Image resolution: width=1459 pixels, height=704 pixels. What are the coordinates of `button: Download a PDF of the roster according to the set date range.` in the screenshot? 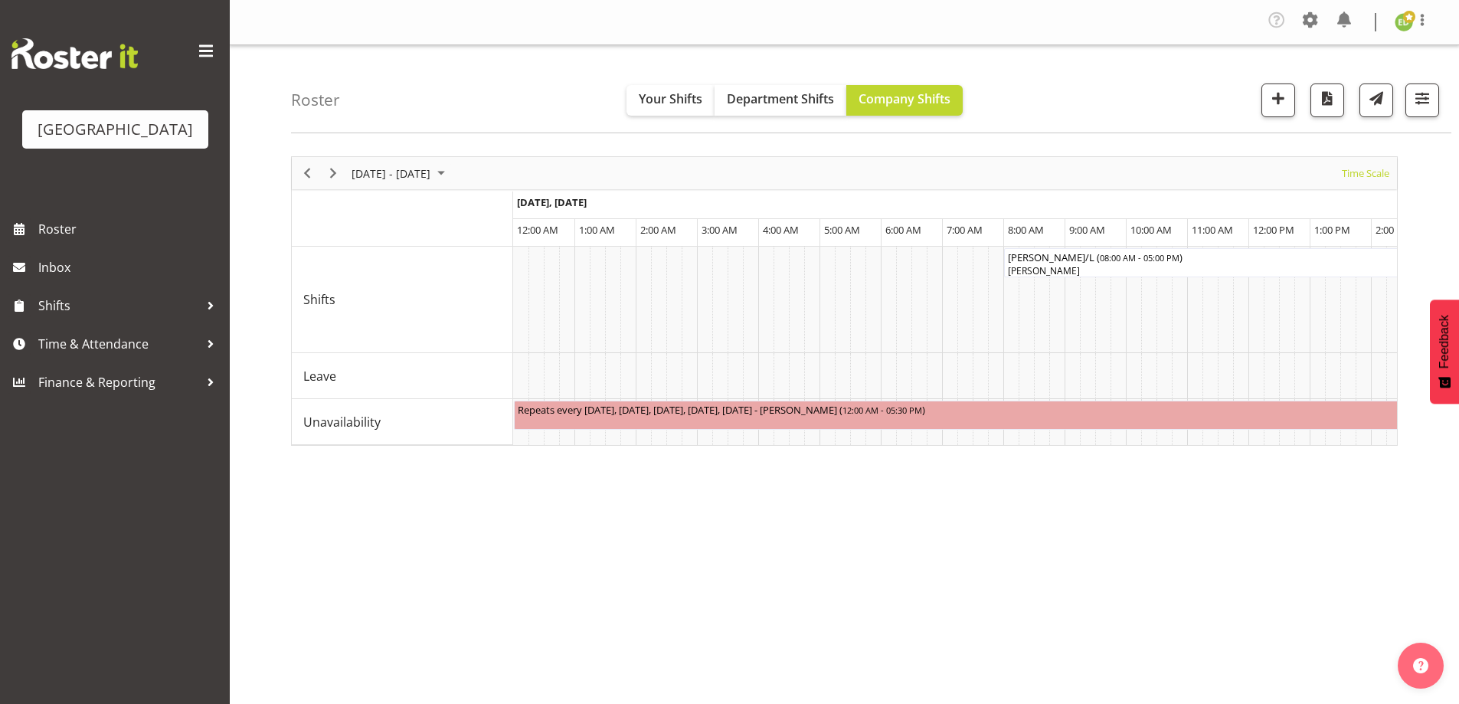 It's located at (1328, 100).